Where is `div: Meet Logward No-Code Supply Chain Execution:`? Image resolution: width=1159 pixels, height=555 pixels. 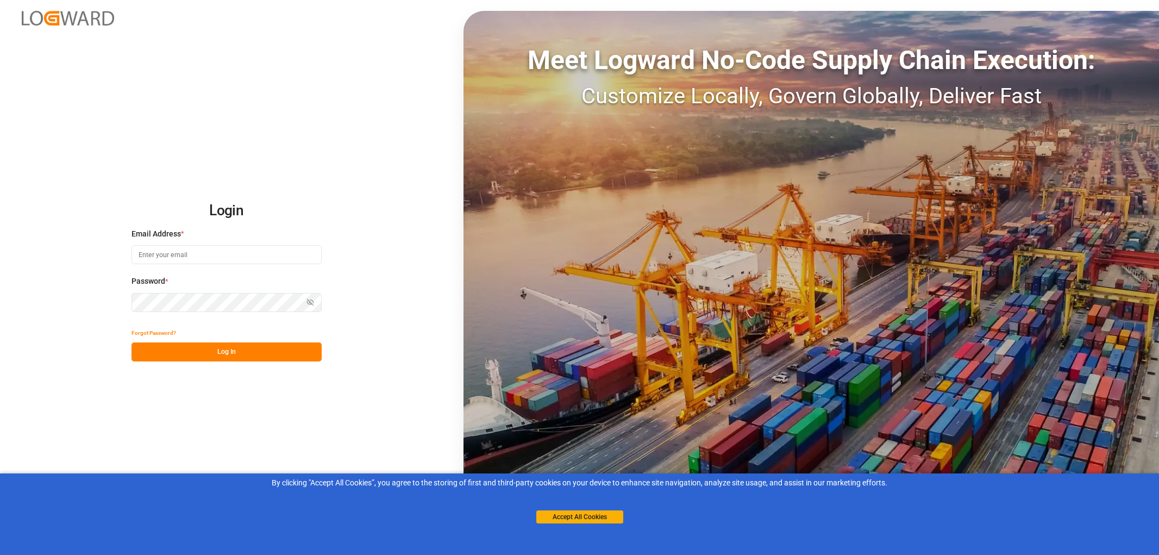 div: Meet Logward No-Code Supply Chain Execution: is located at coordinates (811, 60).